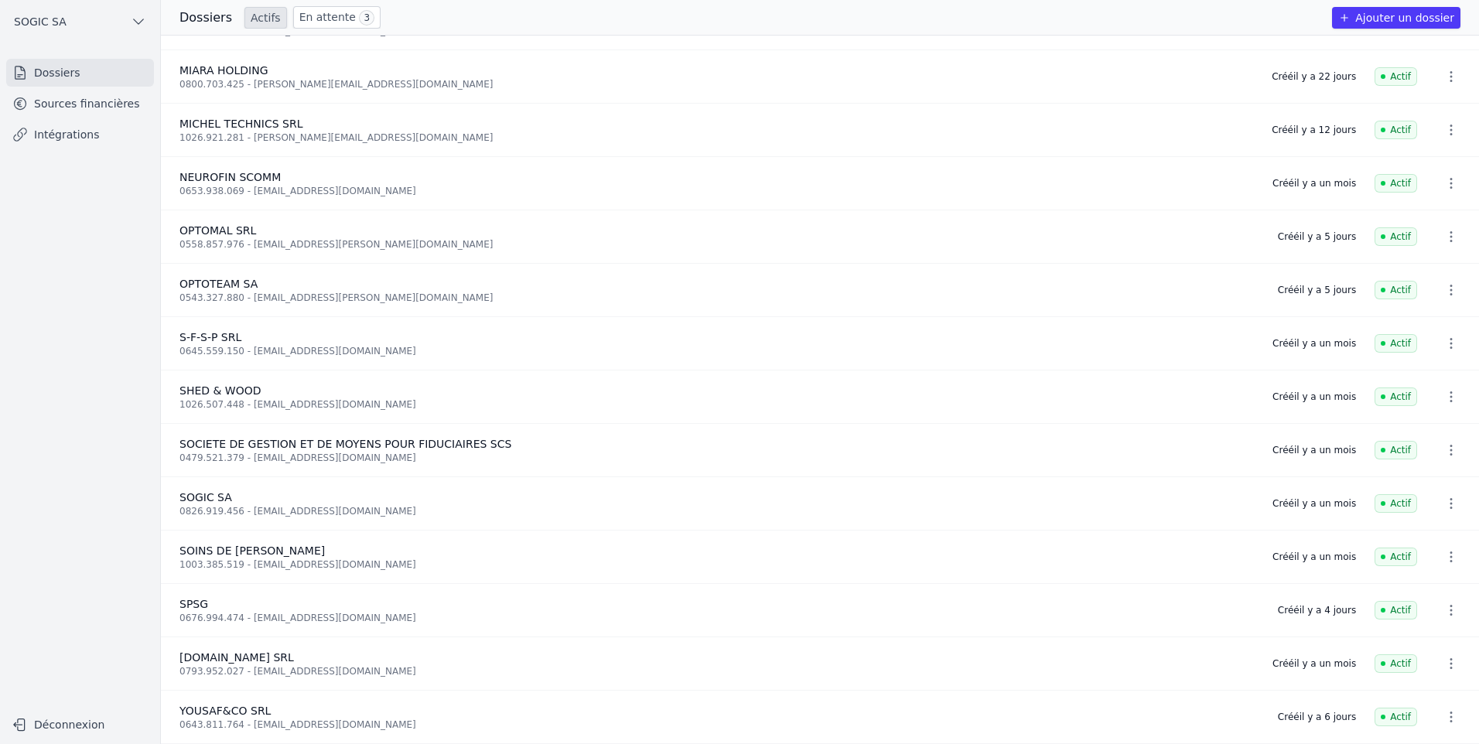 The image size is (1479, 744). Describe the element at coordinates (241, 124) in the screenshot. I see `span: MICHEL TECHNICS SRL` at that location.